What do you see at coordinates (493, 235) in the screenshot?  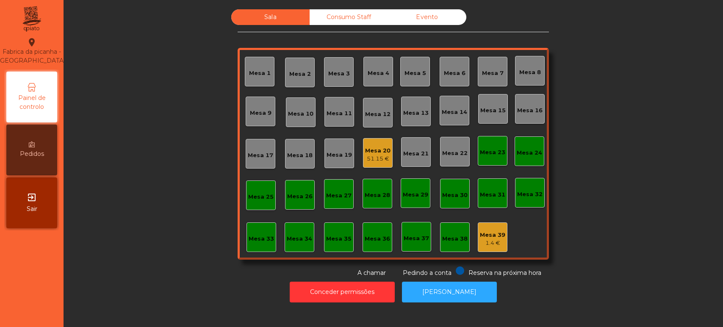 I see `div: Mesa 39` at bounding box center [493, 235].